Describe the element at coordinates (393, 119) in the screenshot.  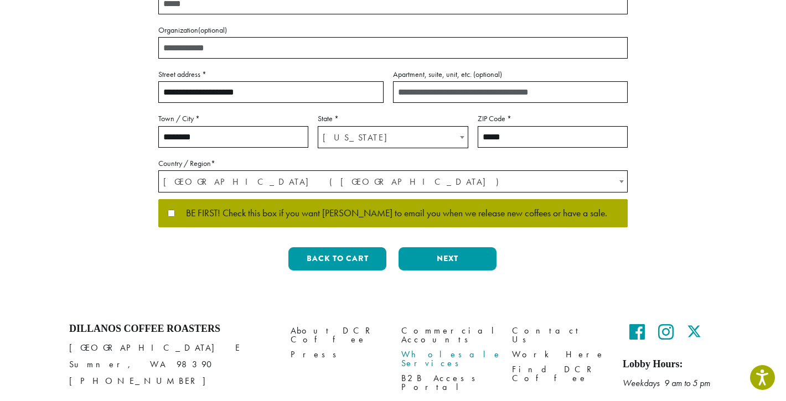
I see `label: State` at that location.